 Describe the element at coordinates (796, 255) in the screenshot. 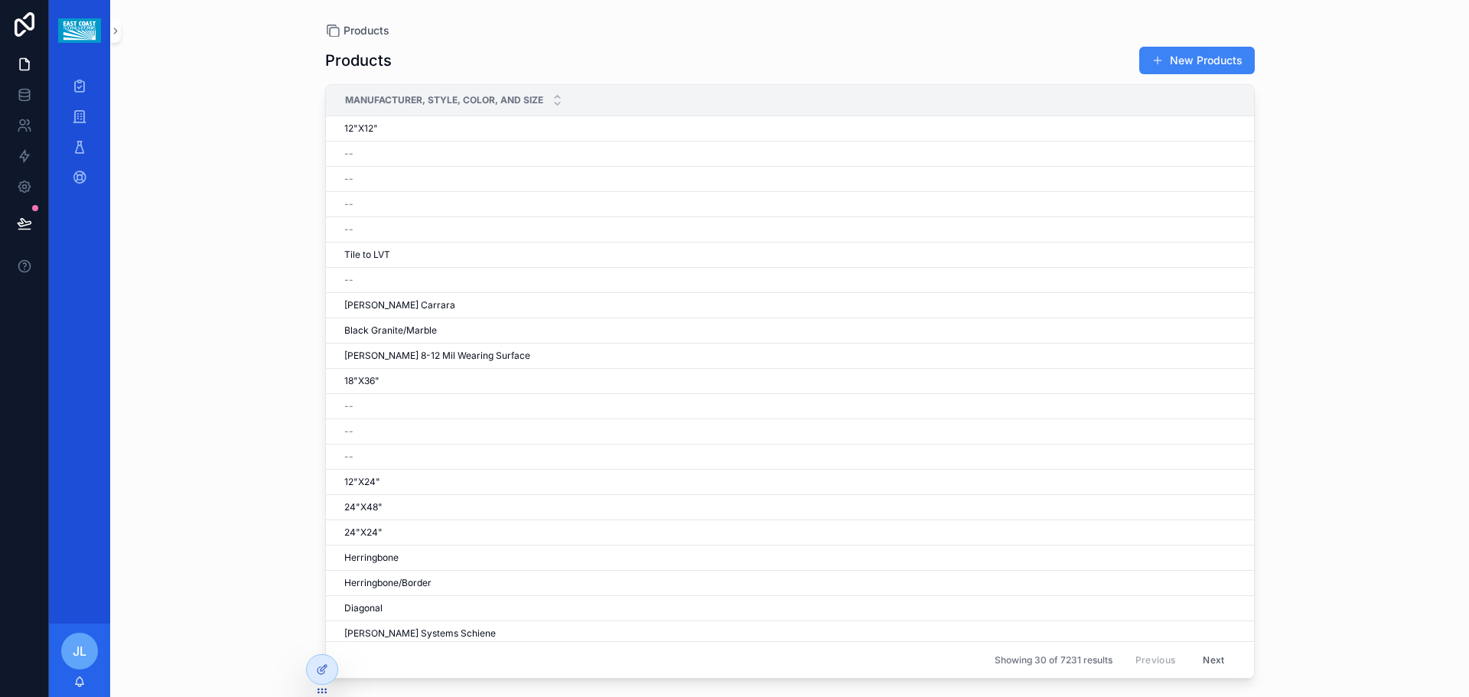

I see `a: Tile to LVT` at that location.